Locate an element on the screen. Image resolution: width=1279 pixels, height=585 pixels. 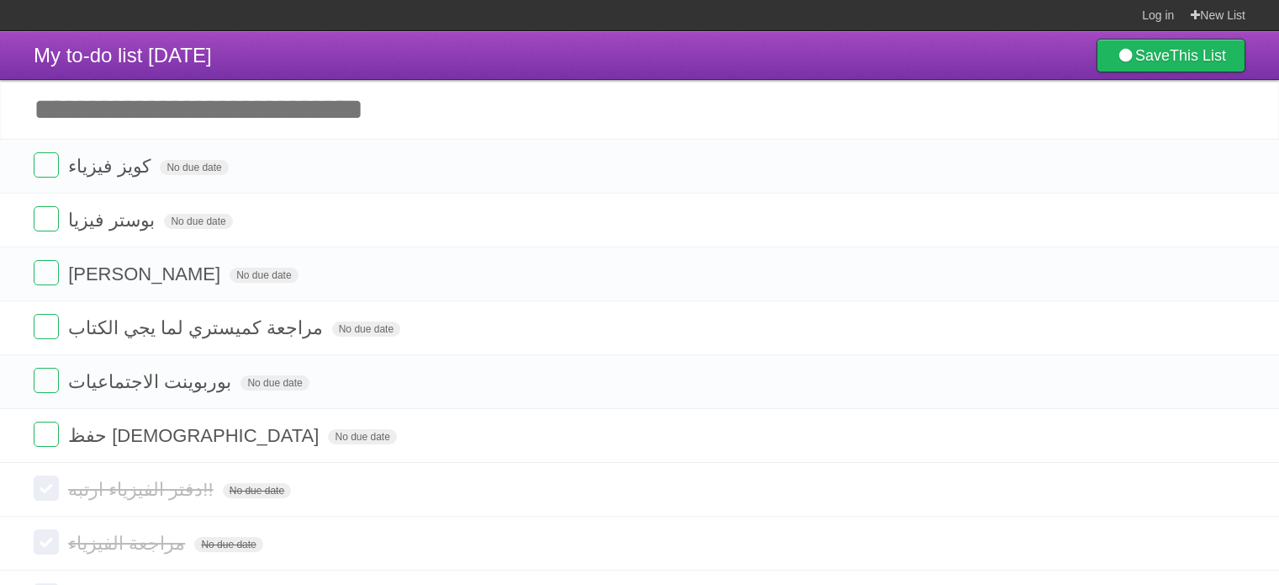
span: بوربوينت الاجتماعيات is located at coordinates (151, 381).